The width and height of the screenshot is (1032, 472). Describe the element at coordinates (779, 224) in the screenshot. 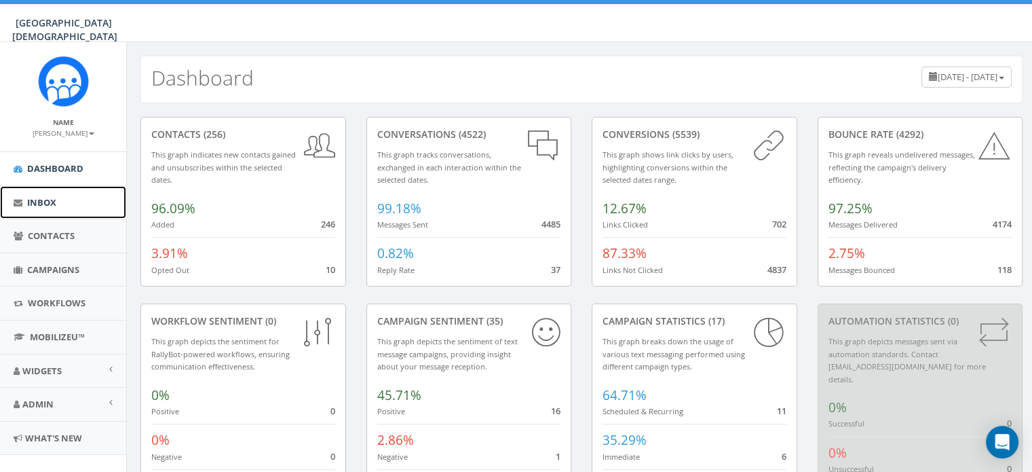

I see `span: 702` at that location.